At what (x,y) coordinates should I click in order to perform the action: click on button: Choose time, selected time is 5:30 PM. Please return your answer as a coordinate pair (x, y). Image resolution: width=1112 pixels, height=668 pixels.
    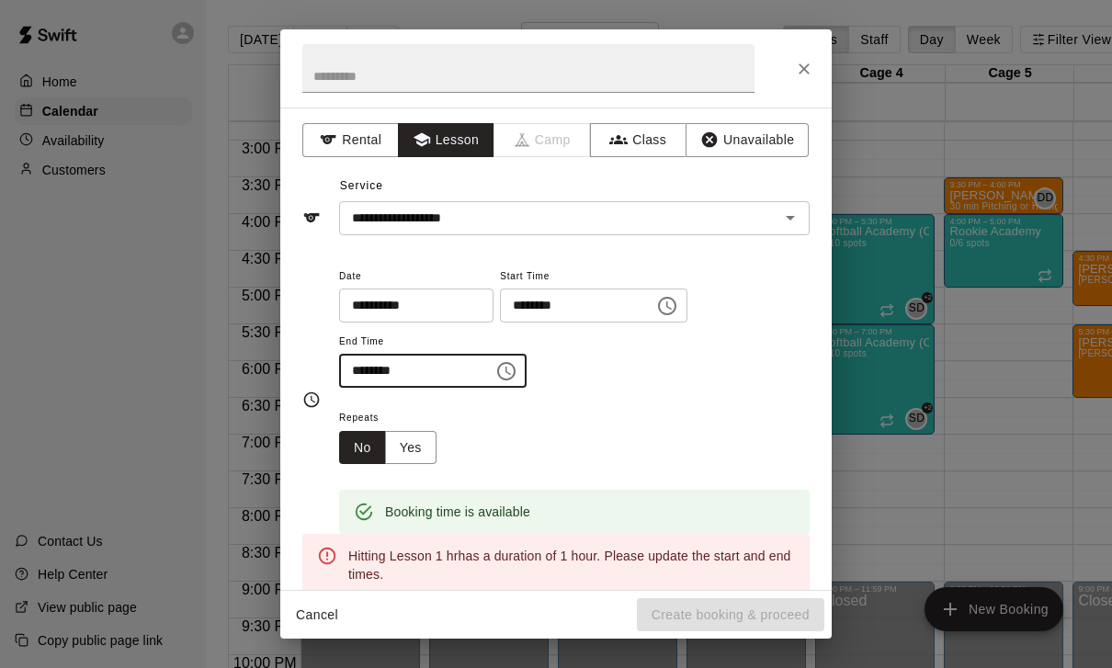
    Looking at the image, I should click on (507, 371).